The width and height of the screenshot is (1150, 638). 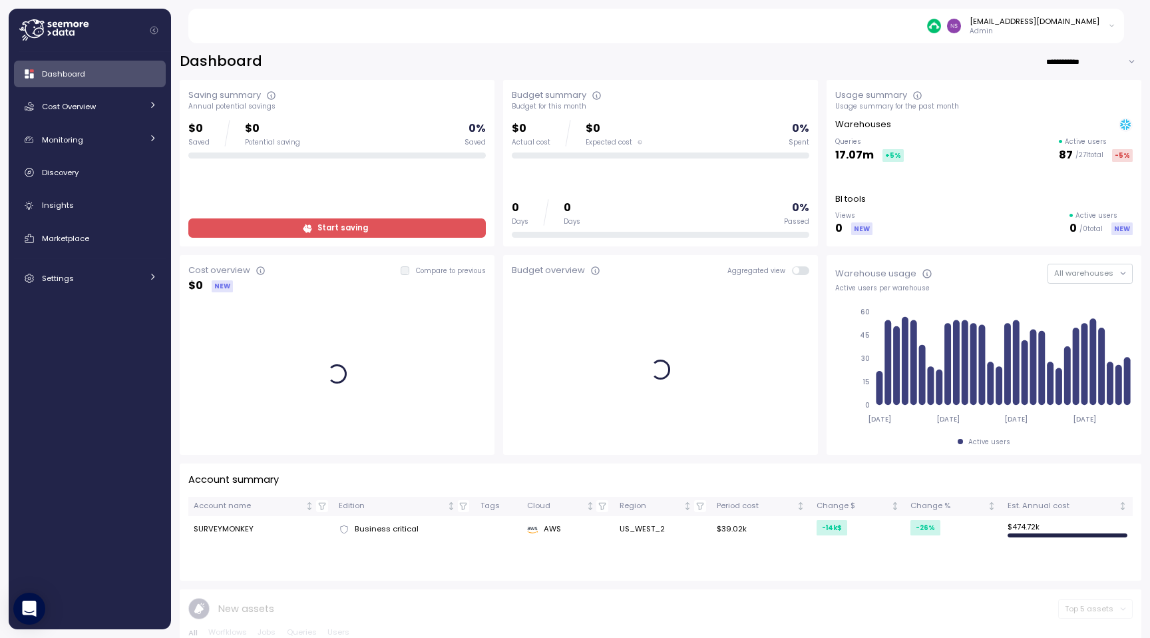 What do you see at coordinates (1090, 273) in the screenshot?
I see `button: All warehouses` at bounding box center [1090, 273].